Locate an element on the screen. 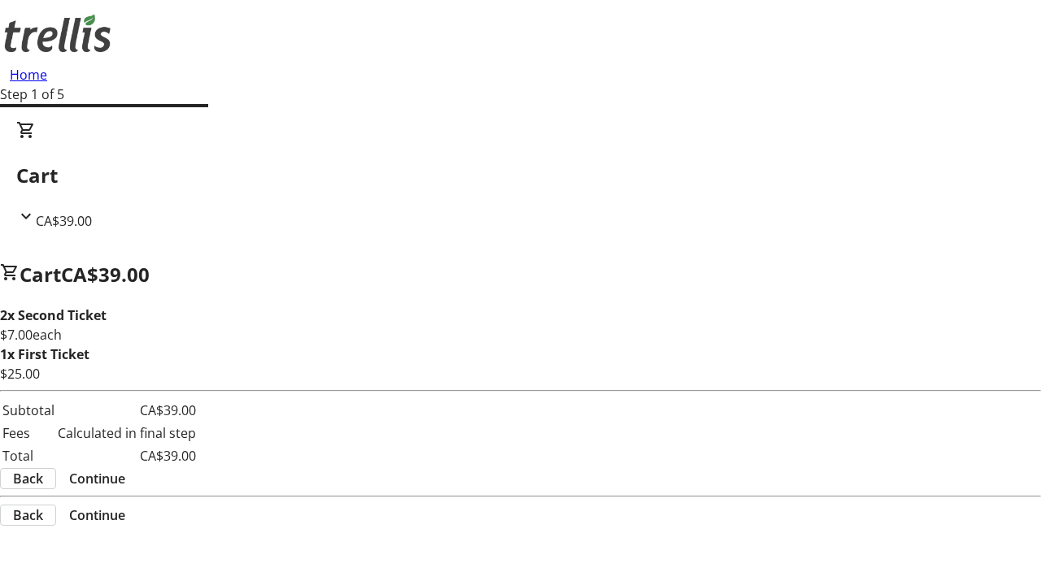  td: Fees is located at coordinates (28, 433).